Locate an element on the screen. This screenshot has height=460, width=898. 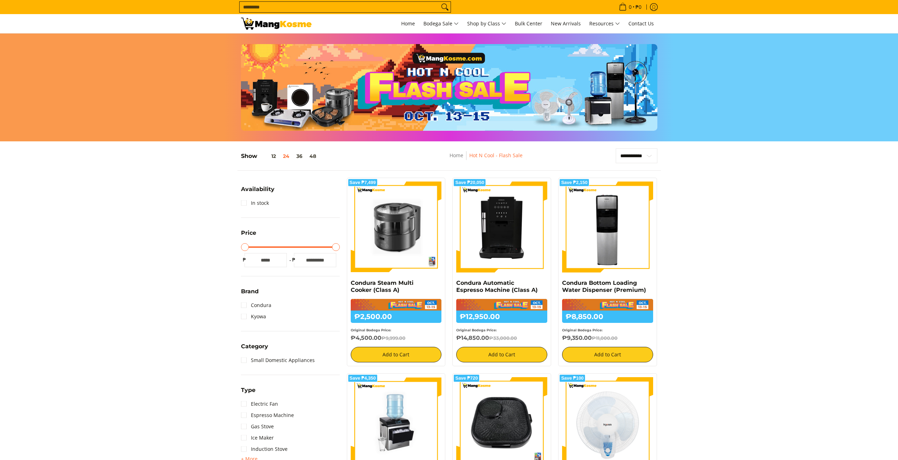
span: Bulk Center is located at coordinates (528, 23).